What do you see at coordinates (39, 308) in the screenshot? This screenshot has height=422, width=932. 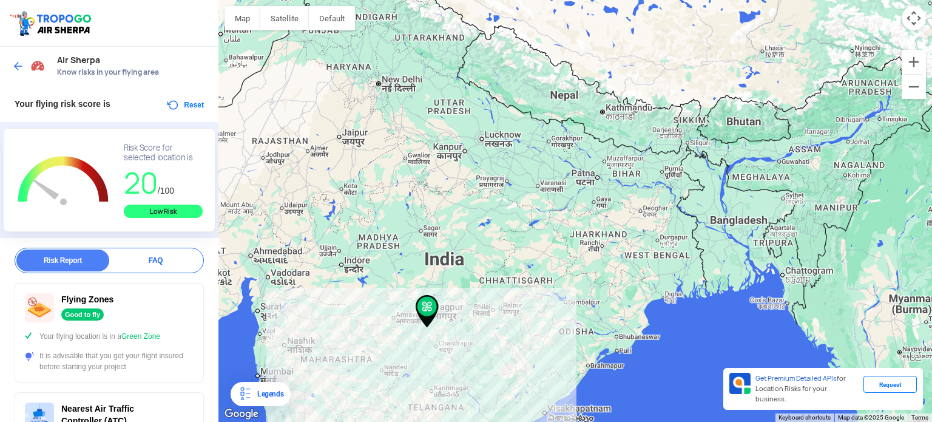 I see `img: ic_nofly.svg` at bounding box center [39, 308].